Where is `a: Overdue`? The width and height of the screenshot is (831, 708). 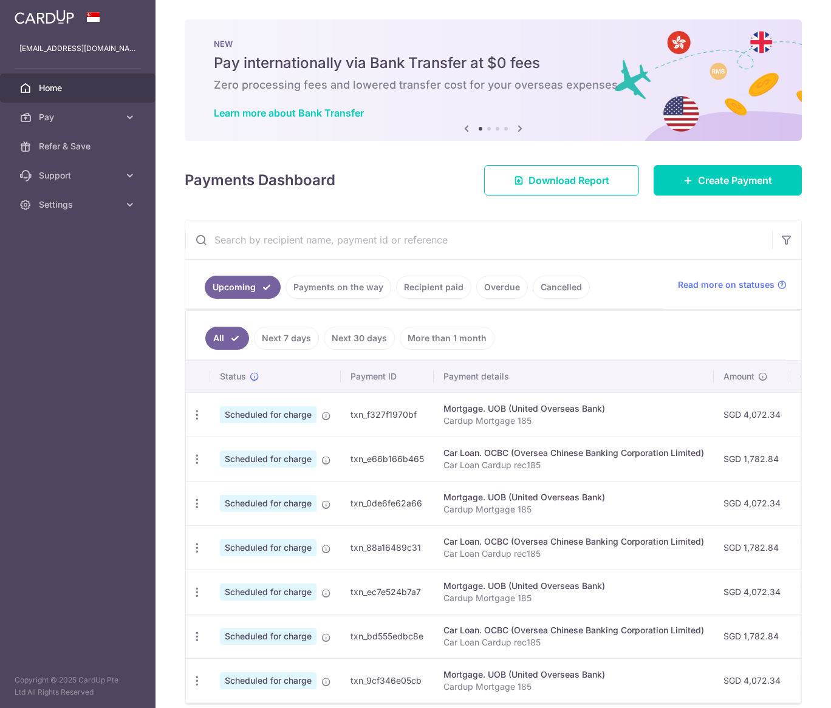
a: Overdue is located at coordinates (502, 287).